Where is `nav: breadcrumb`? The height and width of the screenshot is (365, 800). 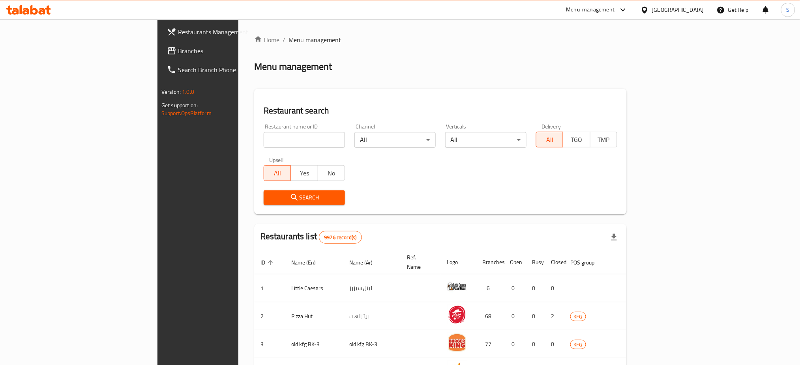
nav: breadcrumb is located at coordinates (440, 40).